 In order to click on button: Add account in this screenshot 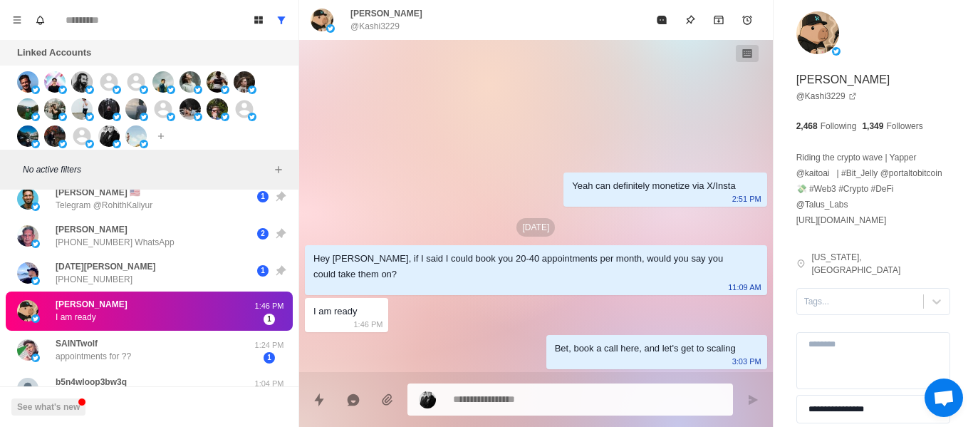, I will do `click(161, 136)`.